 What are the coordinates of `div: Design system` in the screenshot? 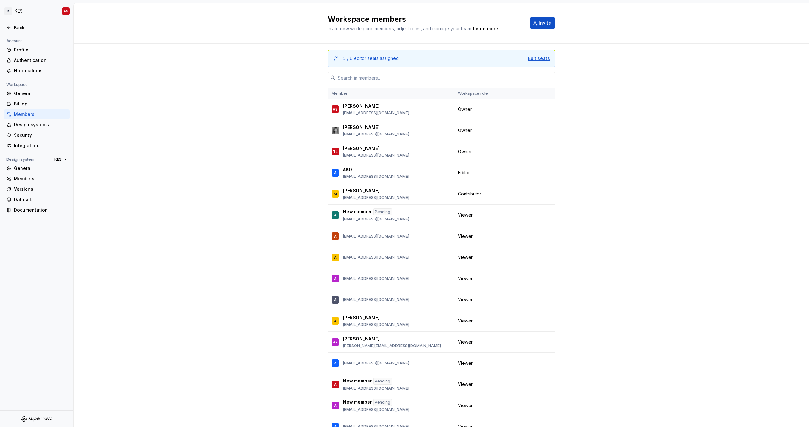 It's located at (20, 160).